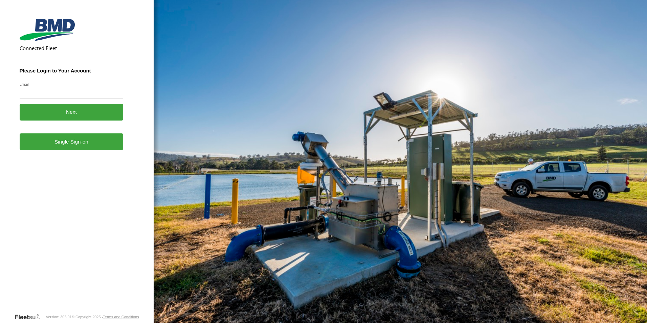 This screenshot has width=647, height=323. I want to click on a: Terms and Conditions, so click(121, 317).